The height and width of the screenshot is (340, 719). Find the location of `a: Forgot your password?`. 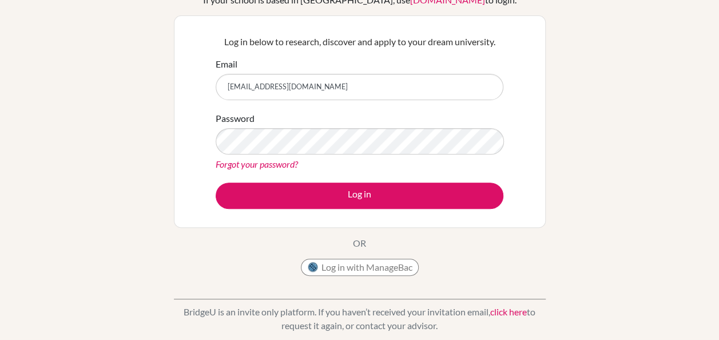

a: Forgot your password? is located at coordinates (257, 164).